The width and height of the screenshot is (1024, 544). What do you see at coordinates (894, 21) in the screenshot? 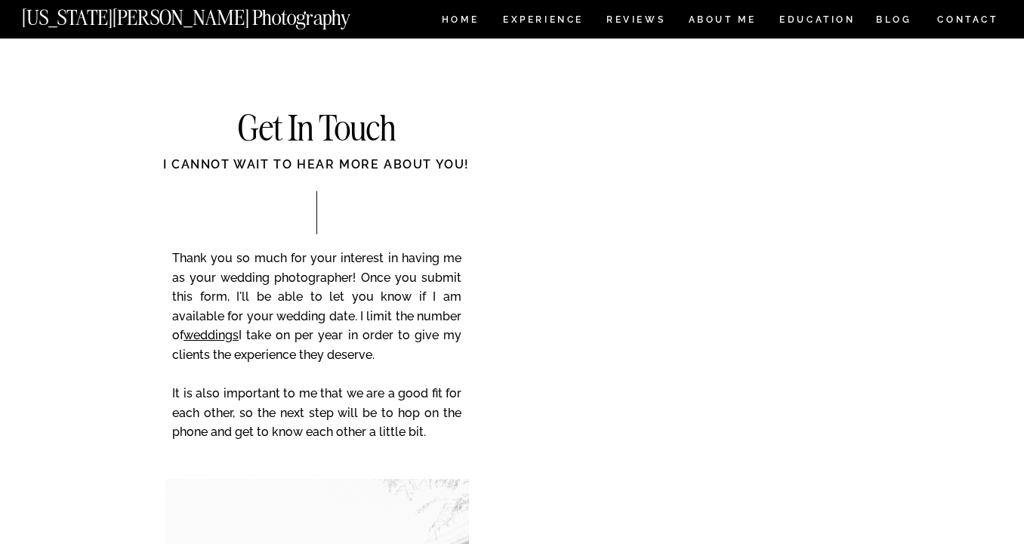
I see `nav: BLOG` at bounding box center [894, 21].